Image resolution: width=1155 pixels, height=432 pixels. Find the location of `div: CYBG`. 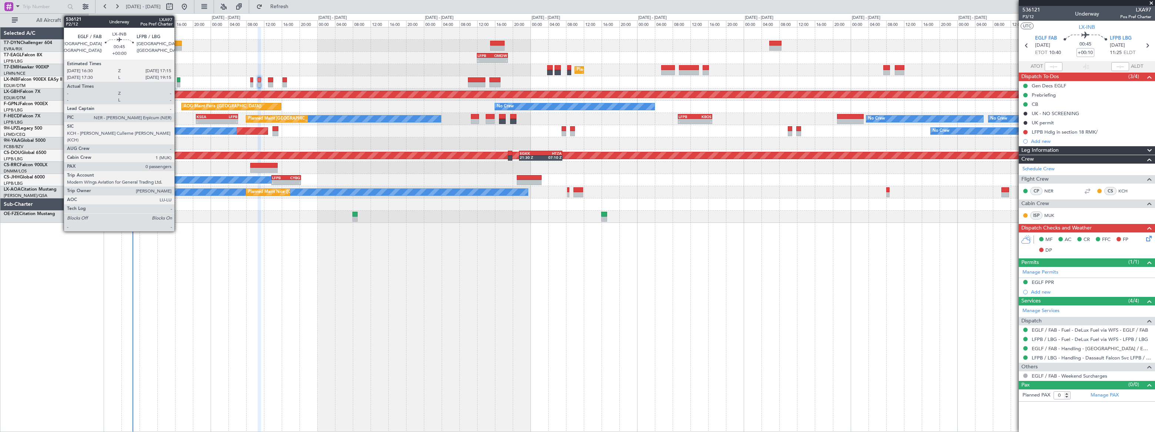

div: CYBG is located at coordinates (293, 178).